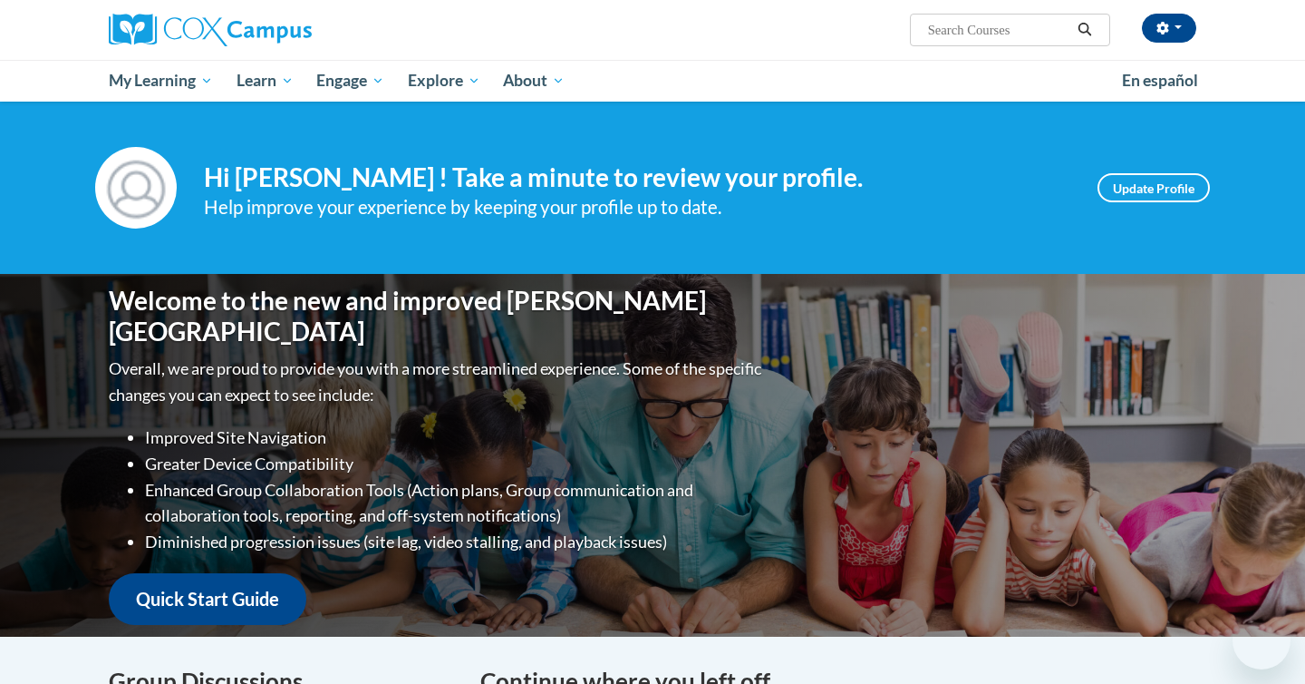 This screenshot has width=1305, height=684. What do you see at coordinates (535, 81) in the screenshot?
I see `a: About` at bounding box center [535, 81].